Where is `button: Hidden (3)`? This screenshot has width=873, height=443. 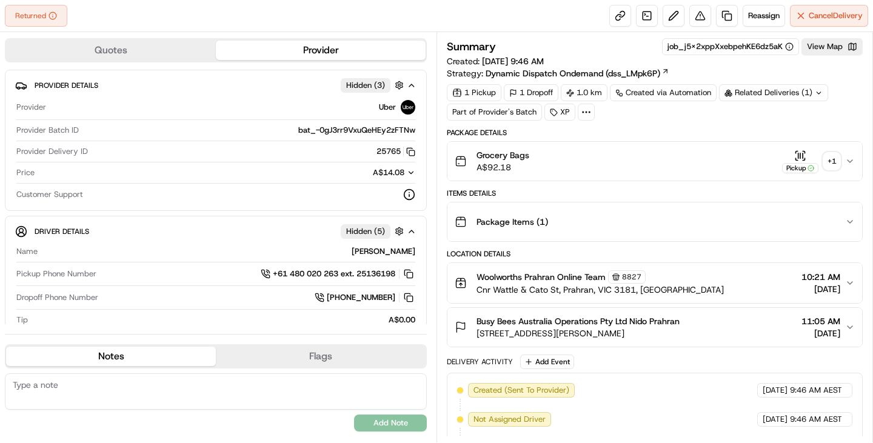
button: Hidden (3) is located at coordinates (373, 85).